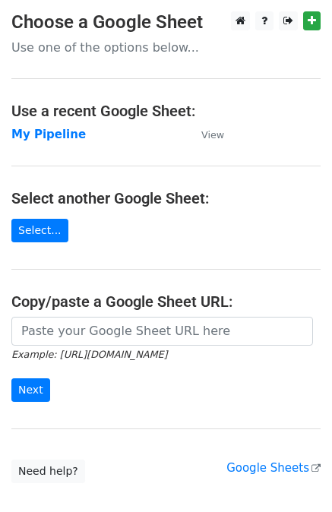 The image size is (332, 512). I want to click on strong: My Pipeline, so click(49, 134).